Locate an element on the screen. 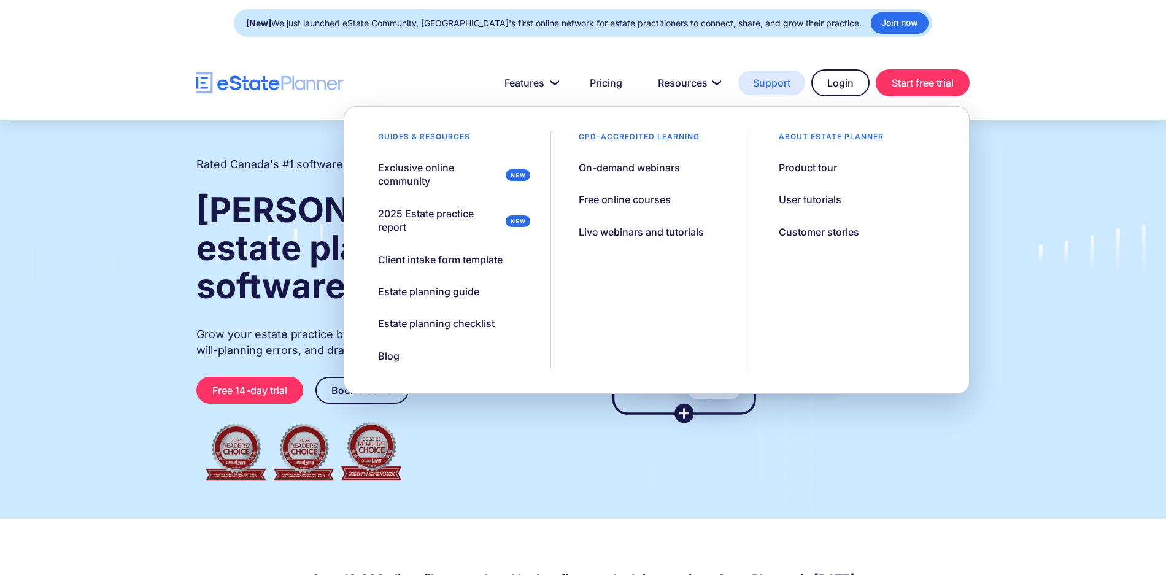  a: Resources is located at coordinates (688, 83).